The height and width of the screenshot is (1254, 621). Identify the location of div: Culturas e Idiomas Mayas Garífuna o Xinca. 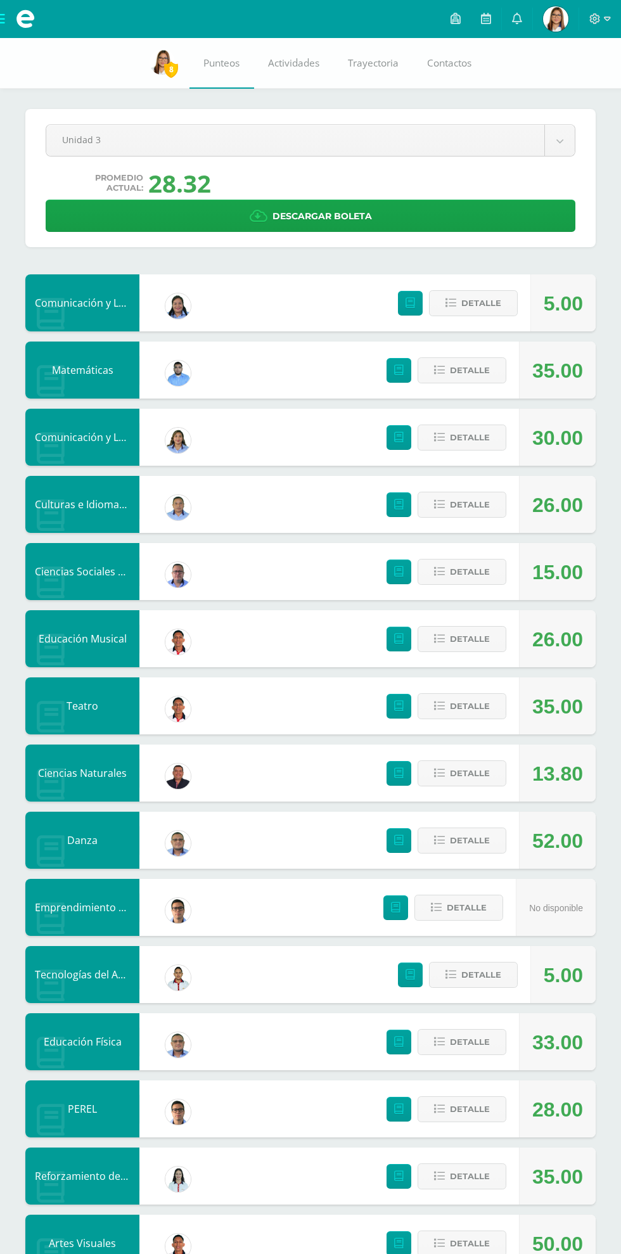
(82, 504).